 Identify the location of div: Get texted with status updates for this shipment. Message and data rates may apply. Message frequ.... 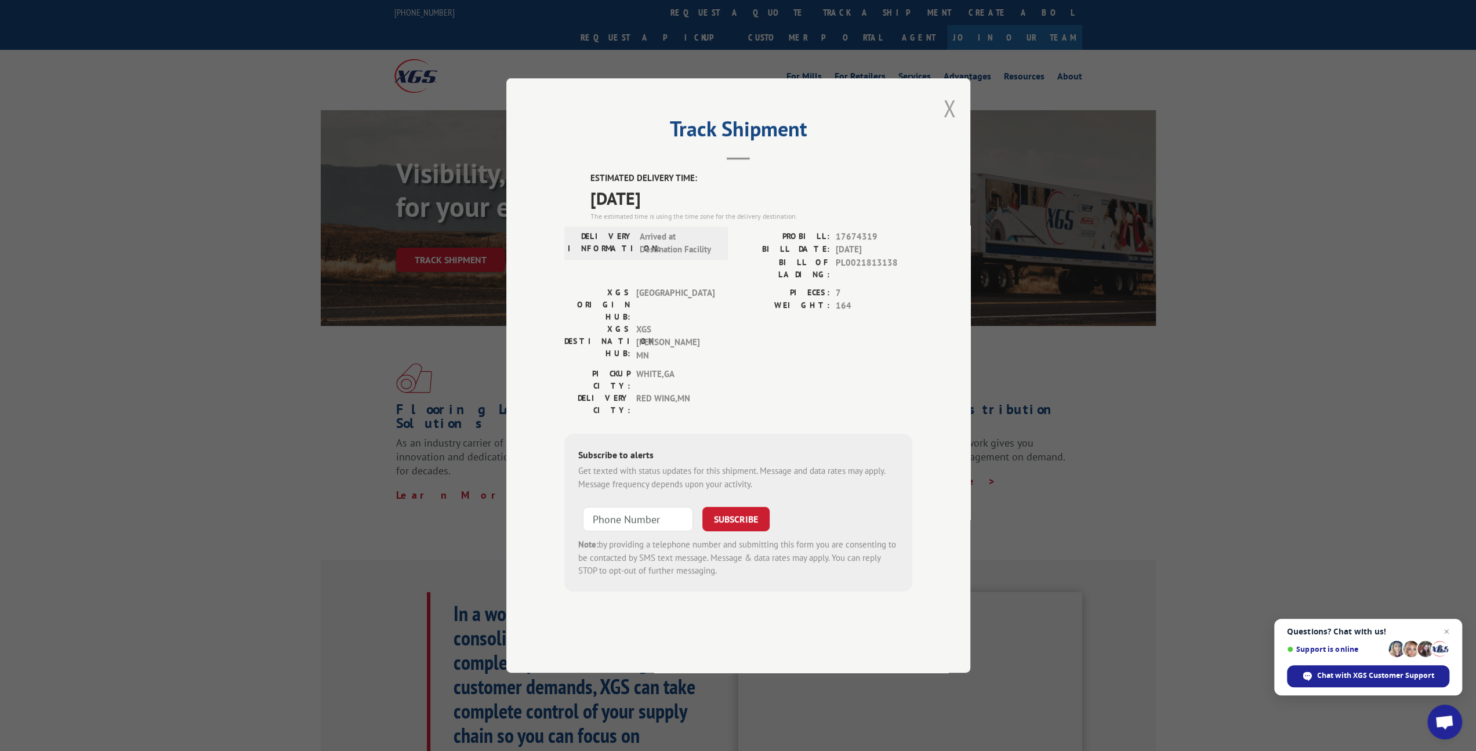
(738, 477).